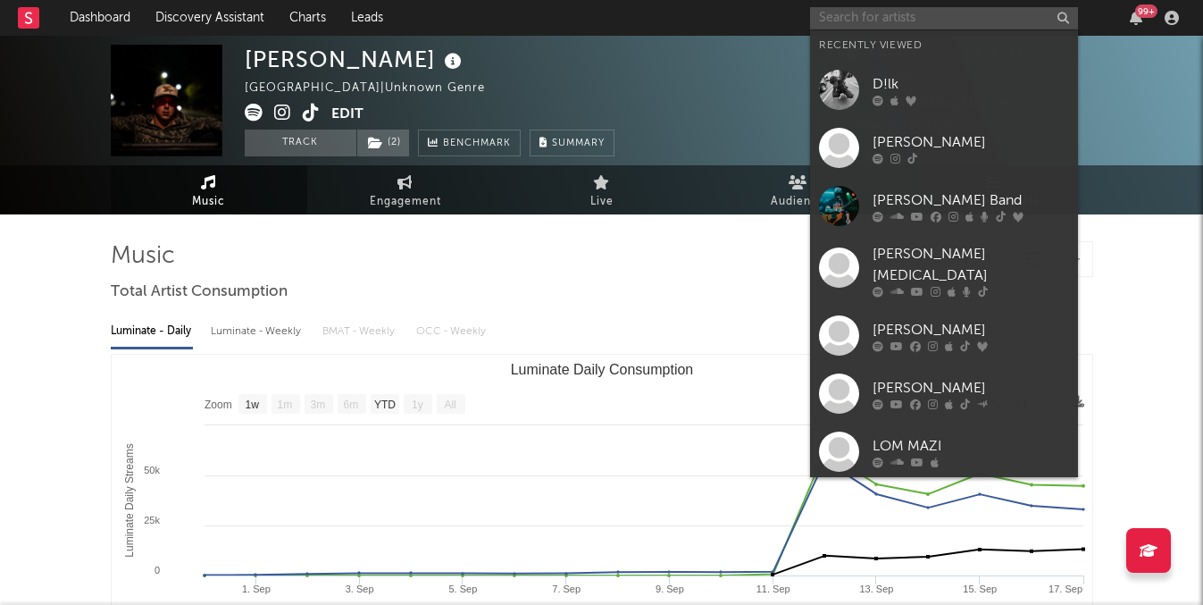 The width and height of the screenshot is (1203, 605). I want to click on text: 3m, so click(317, 405).